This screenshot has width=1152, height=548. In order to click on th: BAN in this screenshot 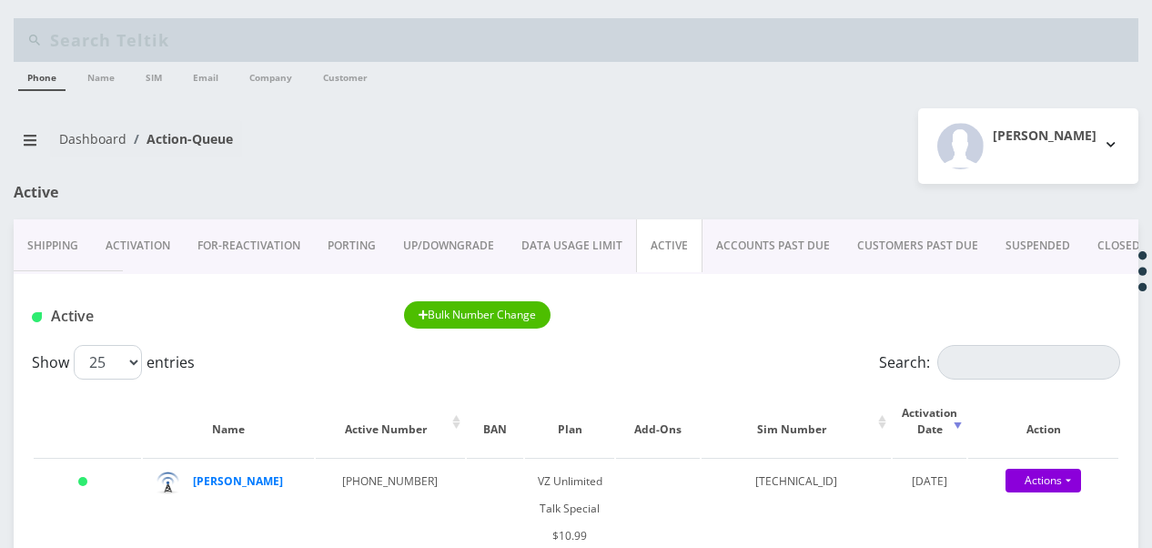, I will do `click(495, 421)`.